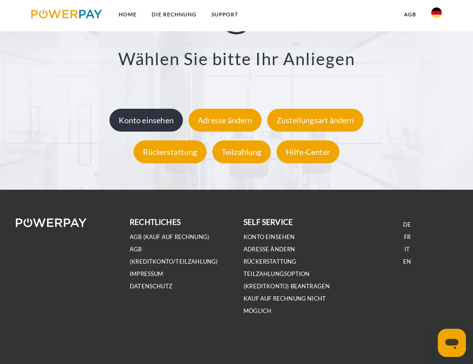 Image resolution: width=473 pixels, height=364 pixels. What do you see at coordinates (174, 15) in the screenshot?
I see `a: DIE RECHNUNG` at bounding box center [174, 15].